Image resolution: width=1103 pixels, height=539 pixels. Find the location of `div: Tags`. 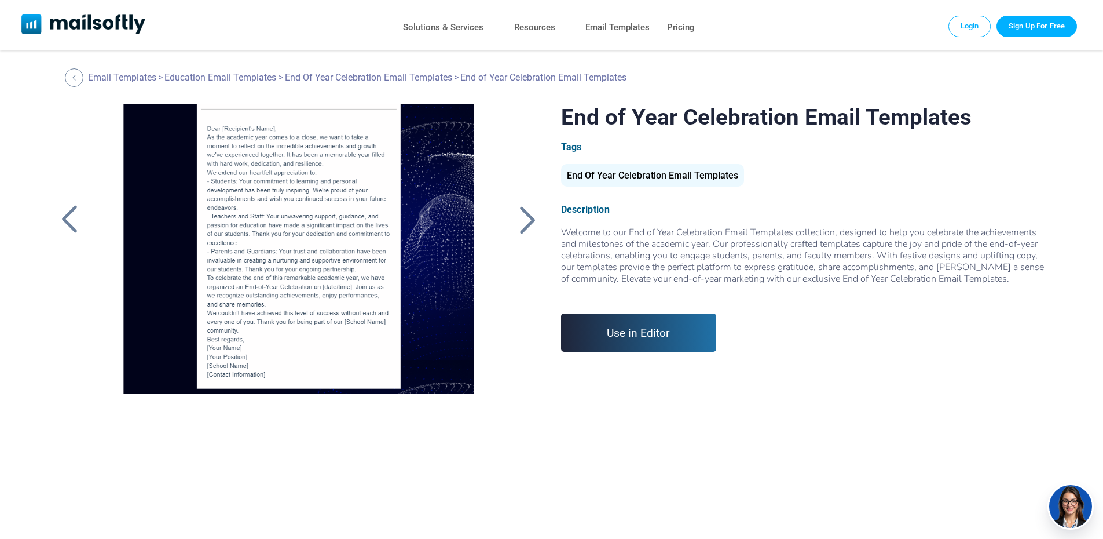

div: Tags is located at coordinates (804, 147).